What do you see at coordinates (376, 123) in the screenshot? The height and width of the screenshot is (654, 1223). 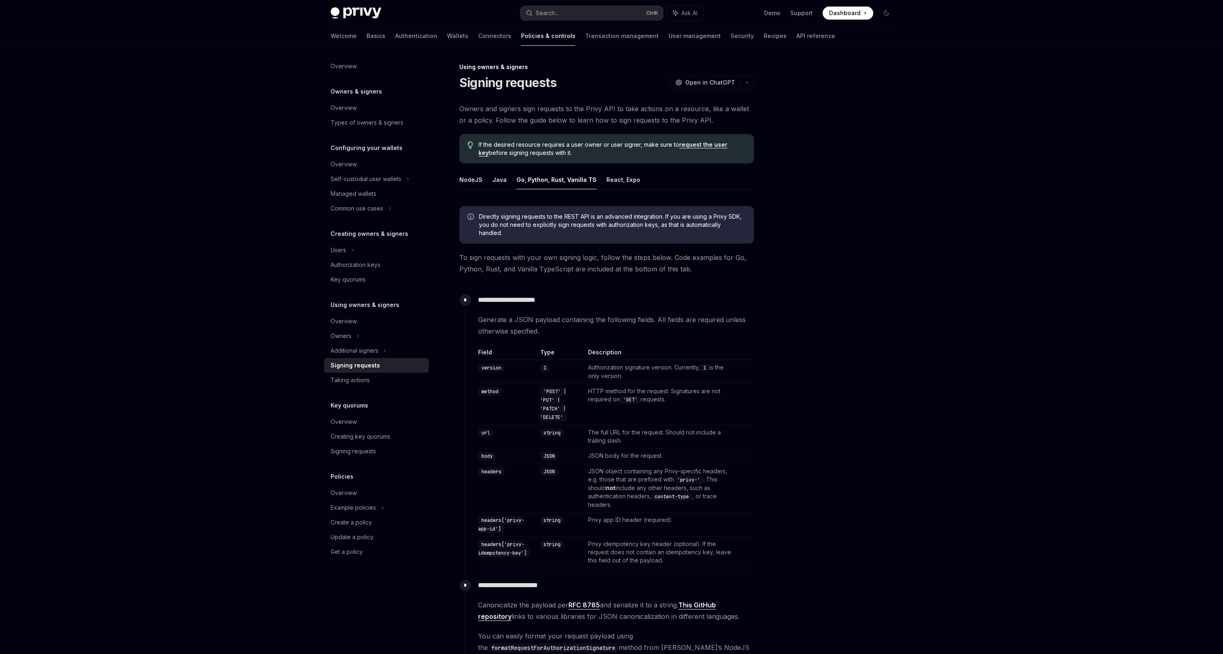 I see `a: Types of owners & signers` at bounding box center [376, 123].